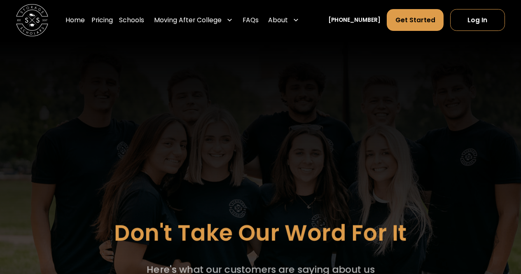 Image resolution: width=521 pixels, height=274 pixels. What do you see at coordinates (131, 20) in the screenshot?
I see `a: Schools` at bounding box center [131, 20].